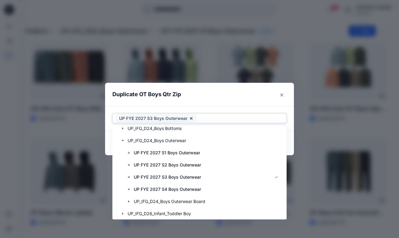 This screenshot has height=238, width=399. What do you see at coordinates (146, 94) in the screenshot?
I see `p: Duplicate OT Boys Qtr Zip` at bounding box center [146, 94].